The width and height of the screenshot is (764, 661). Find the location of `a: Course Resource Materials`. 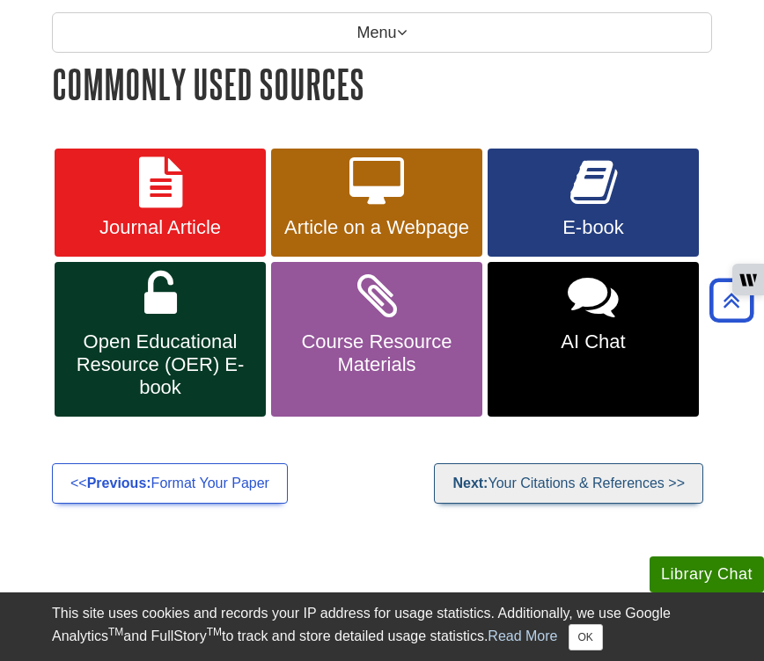

a: Course Resource Materials is located at coordinates (376, 340).